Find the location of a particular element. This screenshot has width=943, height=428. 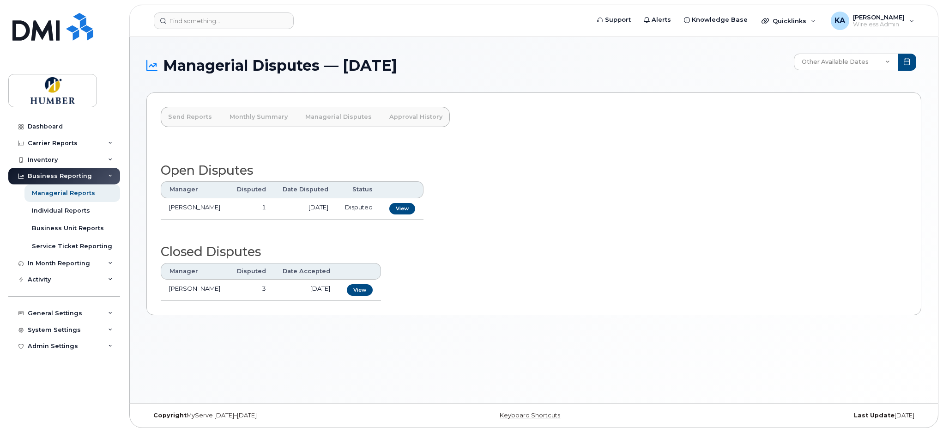

th: Status is located at coordinates (359, 189).